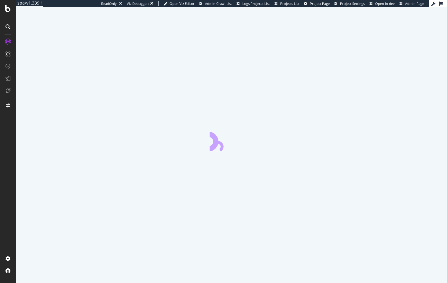  What do you see at coordinates (382, 4) in the screenshot?
I see `a: Open in dev` at bounding box center [382, 4].